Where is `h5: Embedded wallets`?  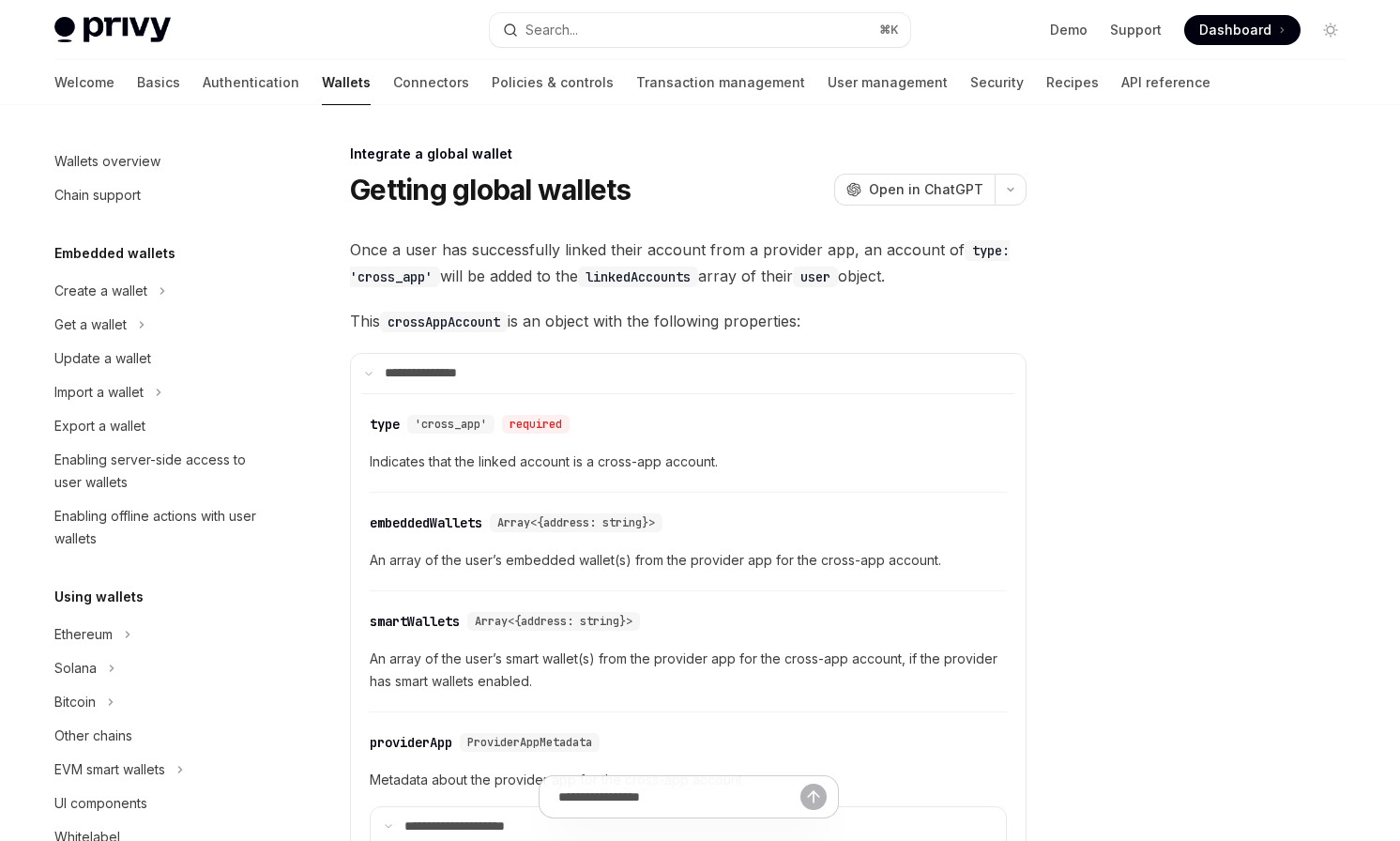 h5: Embedded wallets is located at coordinates (114, 253).